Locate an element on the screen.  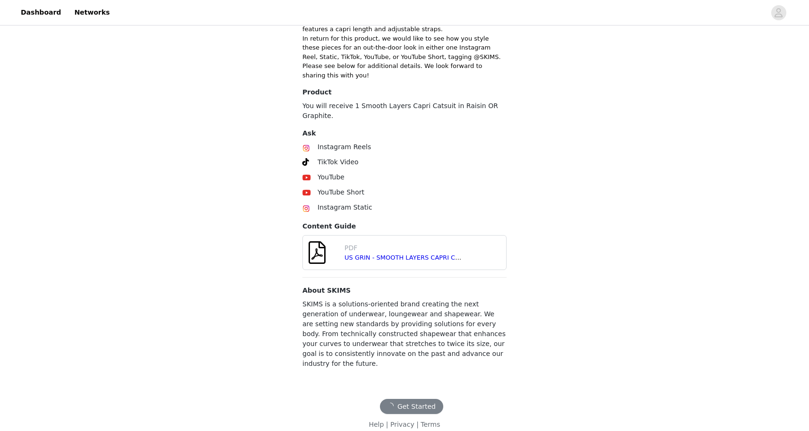
div: avatar is located at coordinates (778, 13).